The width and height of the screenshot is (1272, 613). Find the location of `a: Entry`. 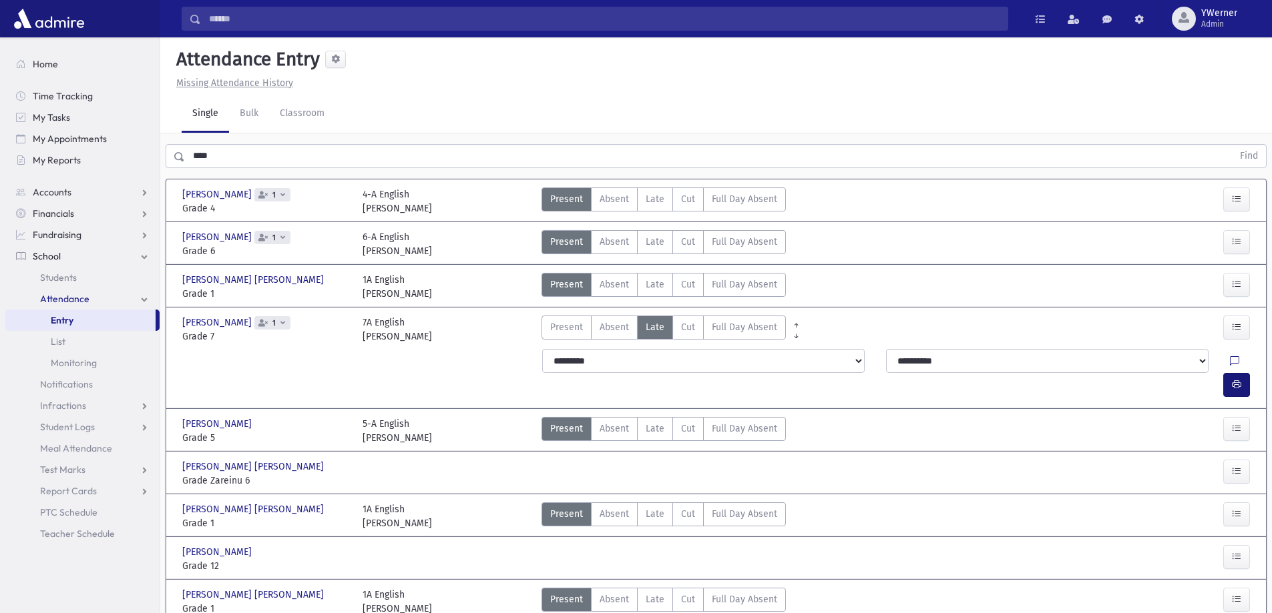

a: Entry is located at coordinates (80, 320).